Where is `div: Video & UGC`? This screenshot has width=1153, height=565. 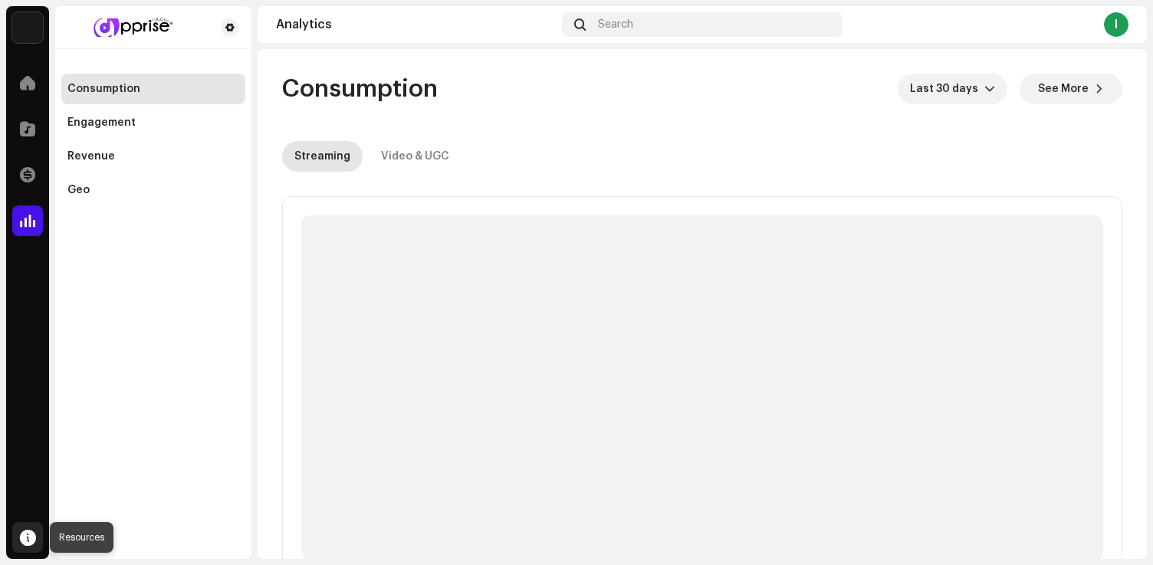 div: Video & UGC is located at coordinates (415, 156).